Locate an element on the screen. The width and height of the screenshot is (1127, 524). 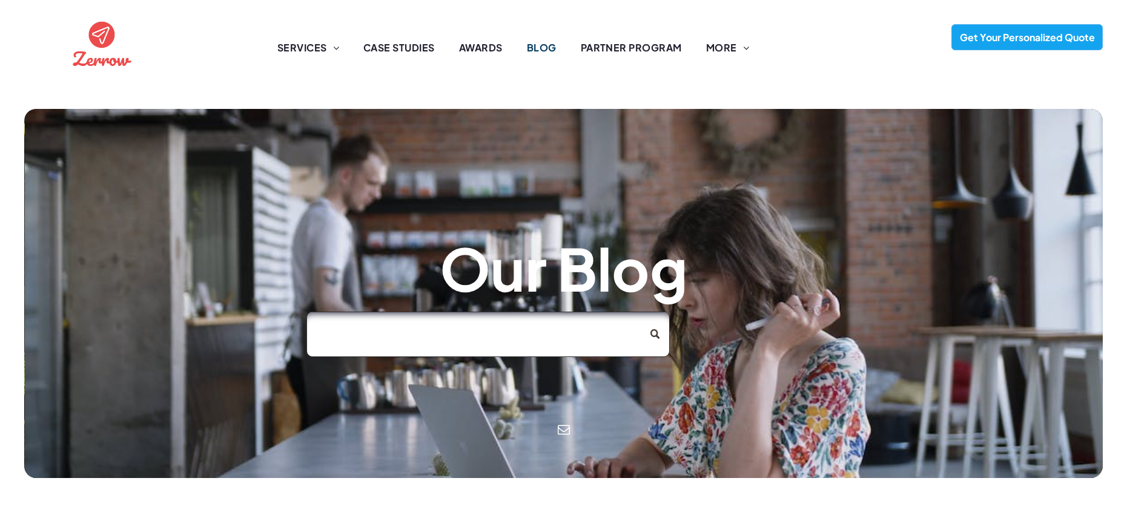
img: the logo for zernow is a red circle with an airplane in it . is located at coordinates (102, 43).